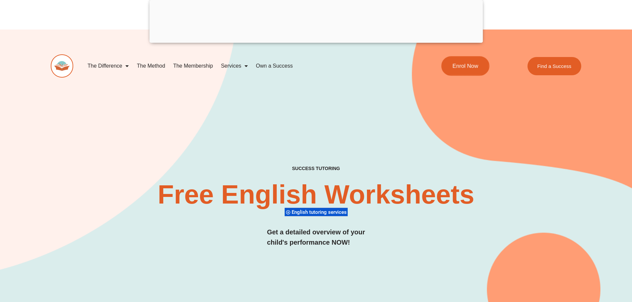 The width and height of the screenshot is (632, 302). What do you see at coordinates (554, 66) in the screenshot?
I see `a: Find a Success` at bounding box center [554, 66].